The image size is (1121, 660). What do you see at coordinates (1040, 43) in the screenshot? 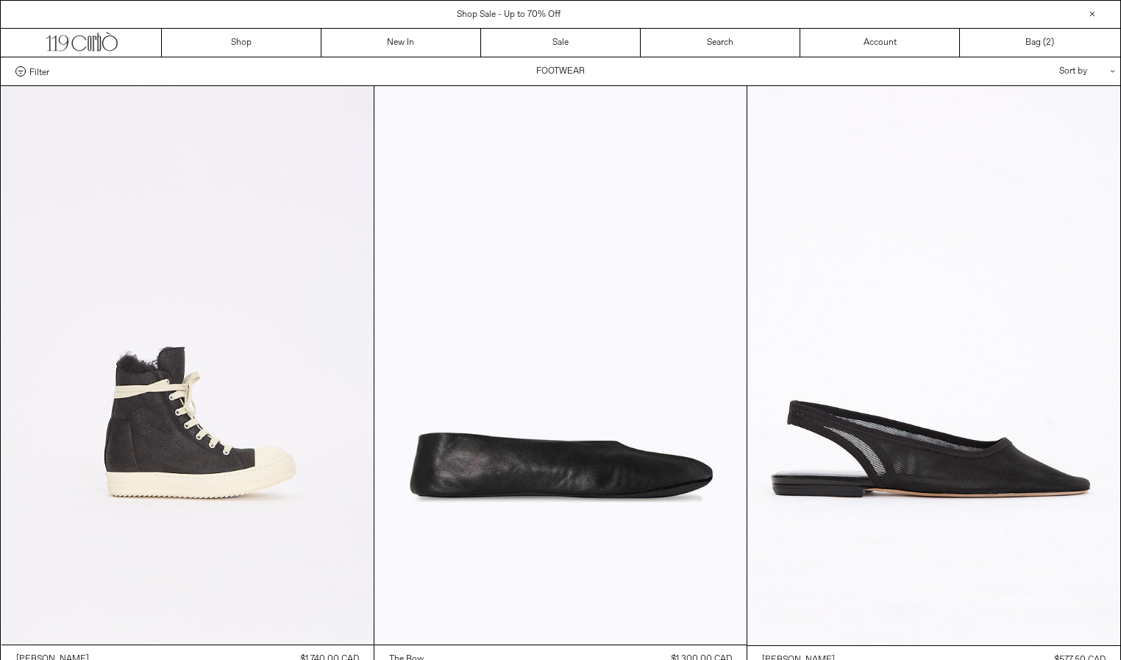
I see `a: Bag ()` at bounding box center [1040, 43].